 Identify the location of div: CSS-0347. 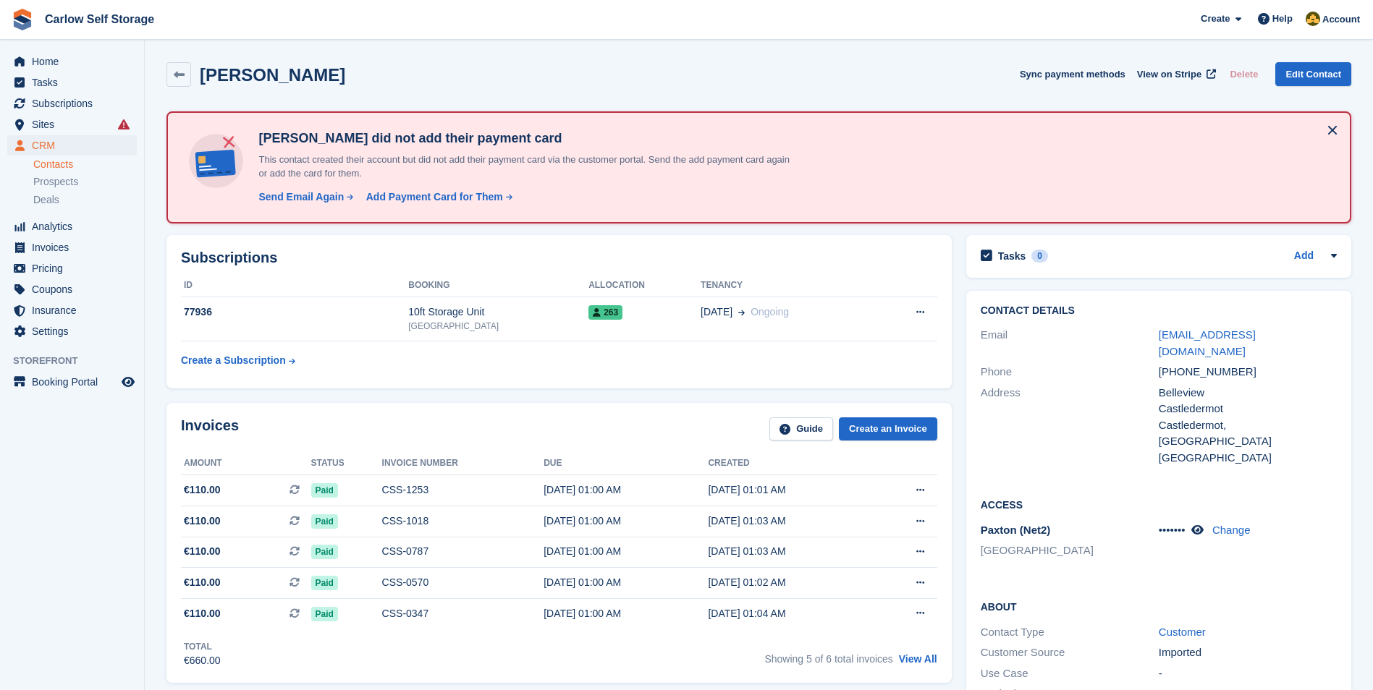
(463, 614).